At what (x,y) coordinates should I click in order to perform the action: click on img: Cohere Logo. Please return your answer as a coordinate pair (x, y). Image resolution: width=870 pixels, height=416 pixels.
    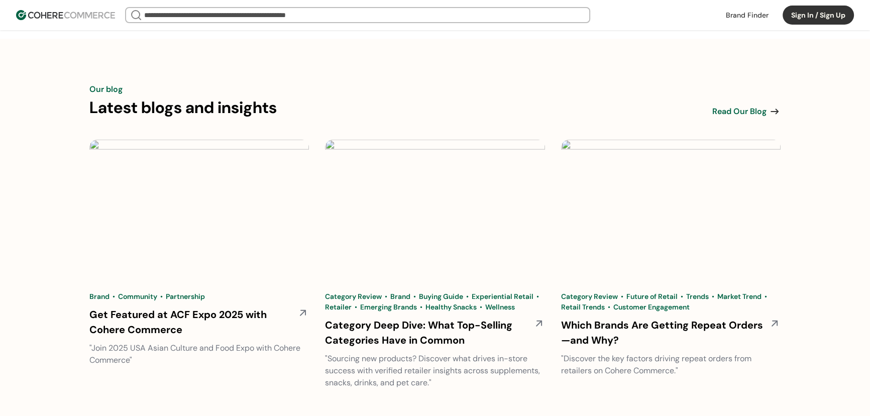
    Looking at the image, I should click on (65, 15).